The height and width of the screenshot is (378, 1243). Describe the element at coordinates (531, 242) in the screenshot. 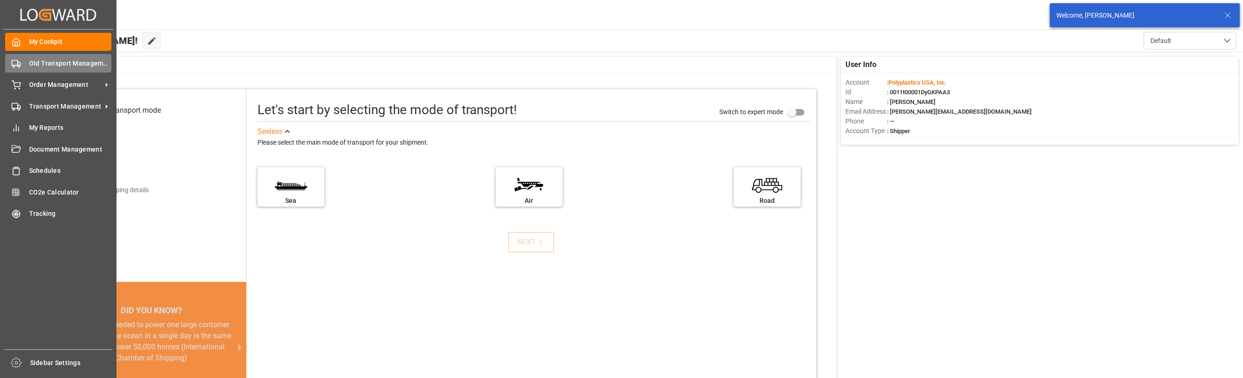

I see `div: NEXT` at that location.